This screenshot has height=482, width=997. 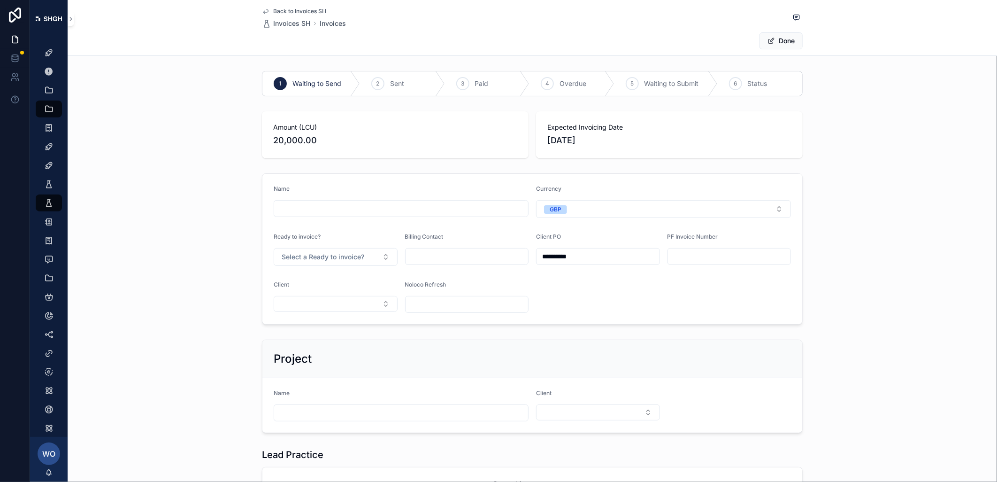 What do you see at coordinates (573, 84) in the screenshot?
I see `span: Overdue` at bounding box center [573, 84].